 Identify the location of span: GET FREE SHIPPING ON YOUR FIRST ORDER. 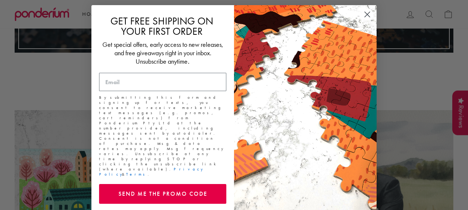
(162, 26).